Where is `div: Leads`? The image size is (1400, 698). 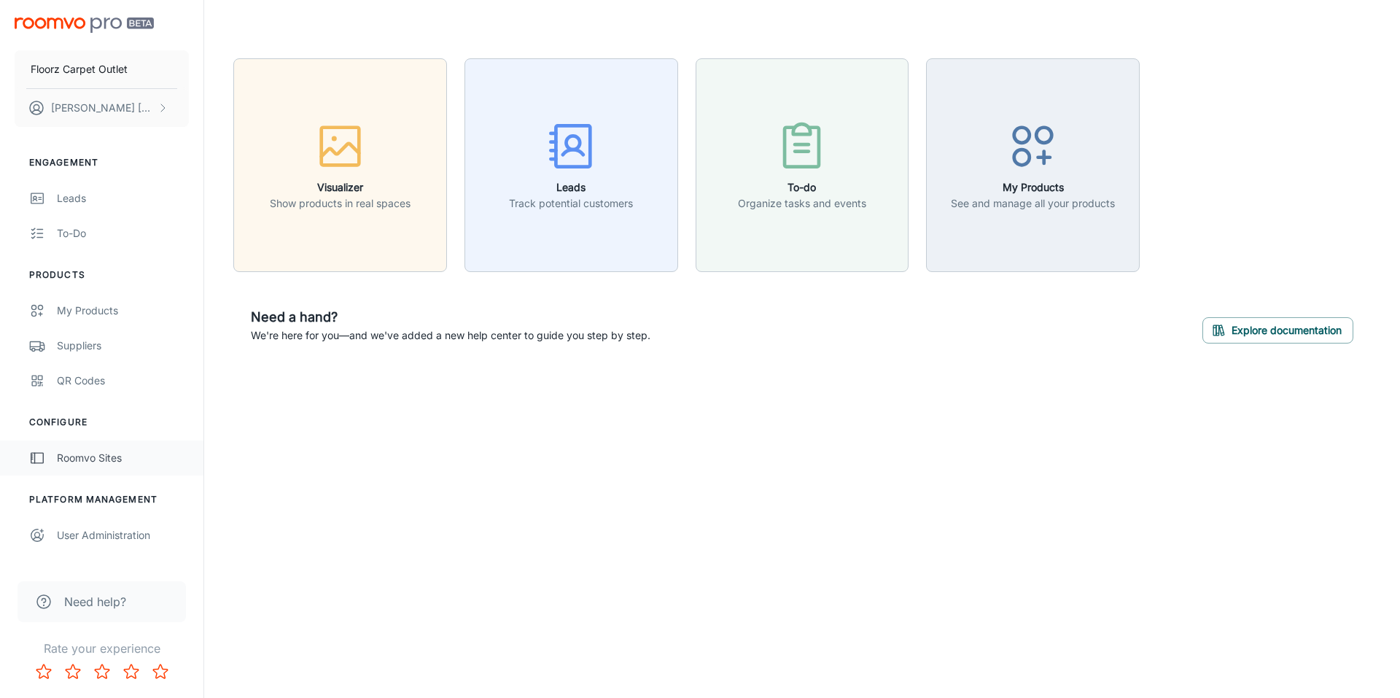
div: Leads is located at coordinates (122, 198).